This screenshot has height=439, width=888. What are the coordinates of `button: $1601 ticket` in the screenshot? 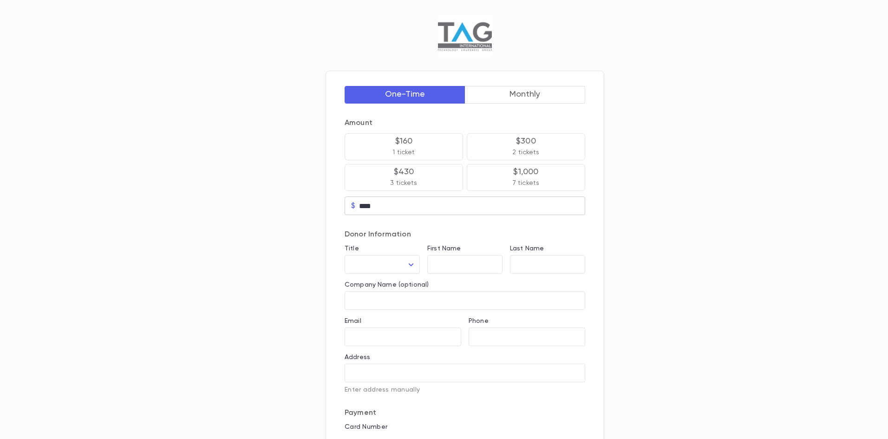 It's located at (403, 147).